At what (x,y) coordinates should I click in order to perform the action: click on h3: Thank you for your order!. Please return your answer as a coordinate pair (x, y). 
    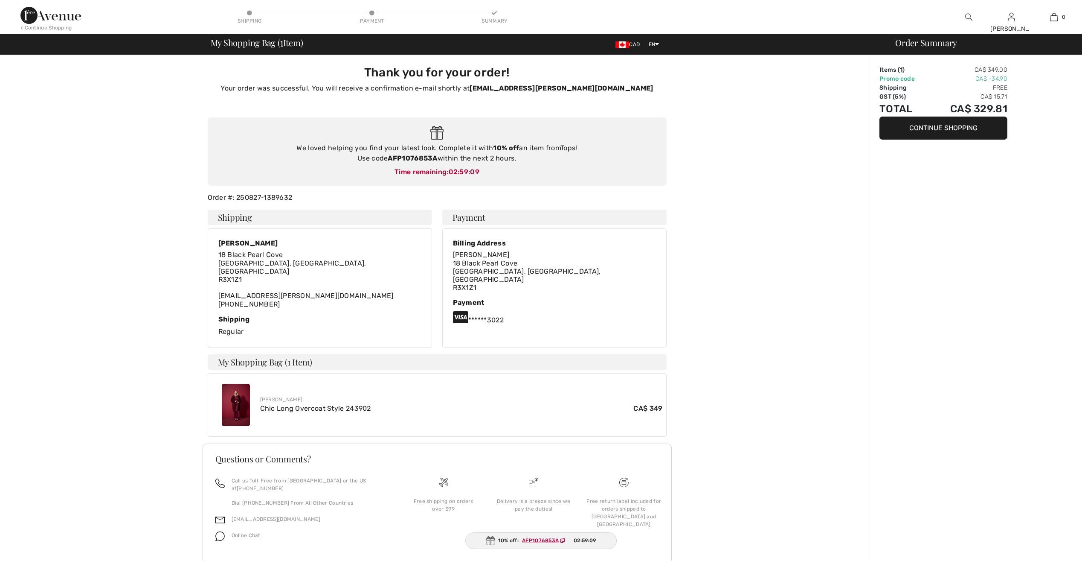
    Looking at the image, I should click on (437, 73).